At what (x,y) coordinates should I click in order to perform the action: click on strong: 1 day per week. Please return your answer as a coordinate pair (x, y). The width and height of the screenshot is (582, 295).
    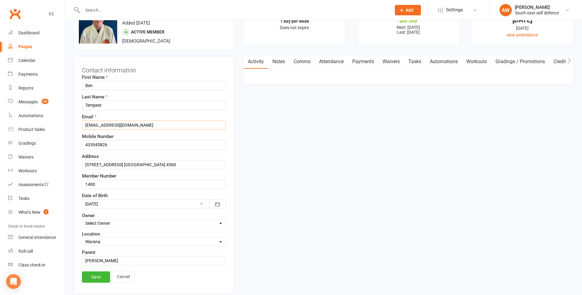
    Looking at the image, I should click on (294, 21).